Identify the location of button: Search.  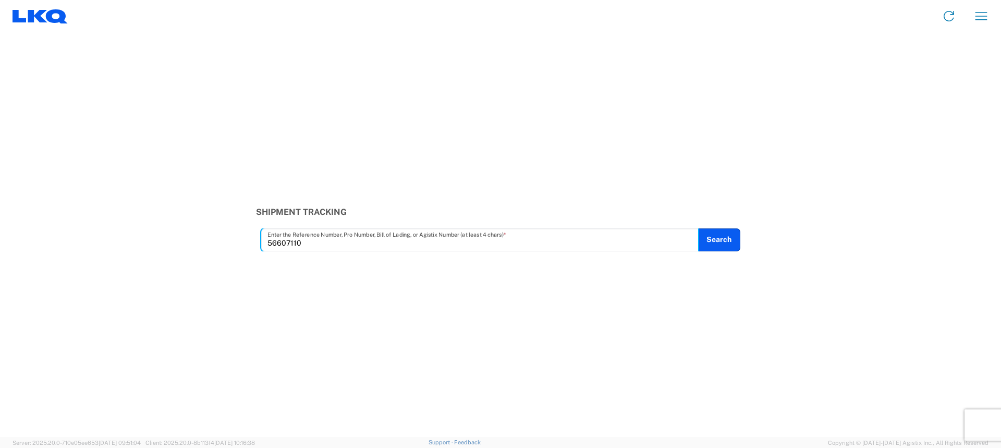
(719, 240).